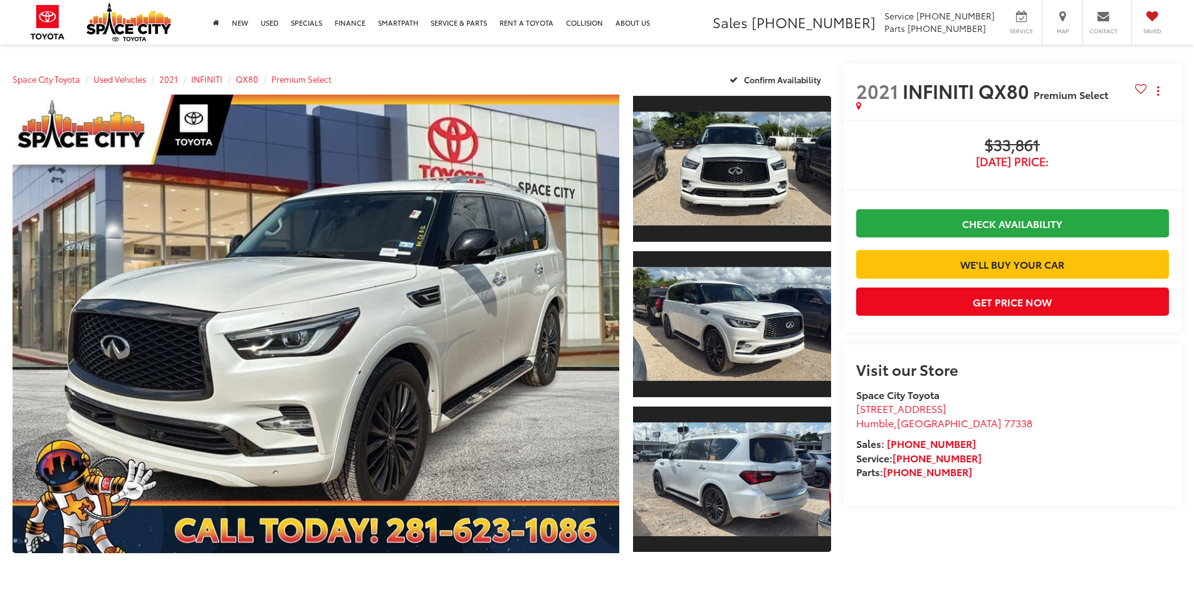 This screenshot has height=592, width=1194. I want to click on strong: Space City Toyota, so click(897, 394).